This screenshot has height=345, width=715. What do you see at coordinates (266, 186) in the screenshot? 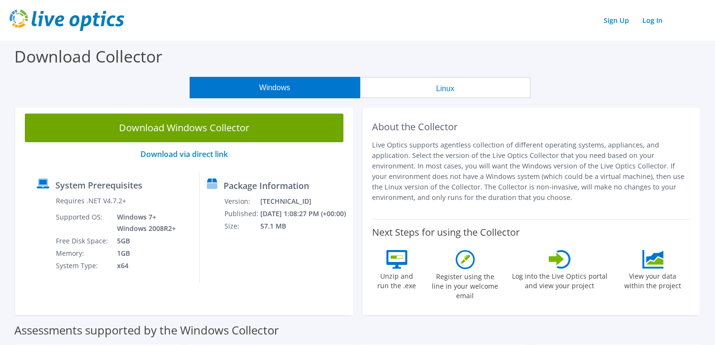
I see `label: Package Information` at bounding box center [266, 186].